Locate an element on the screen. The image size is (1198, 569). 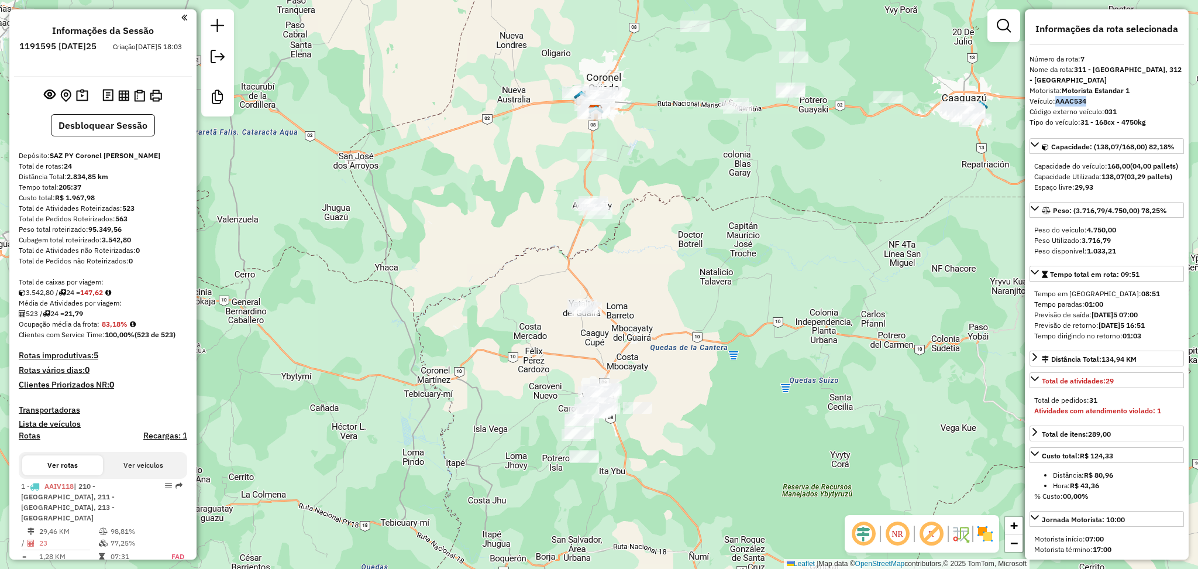
strong: 168,00 is located at coordinates (1118, 166).